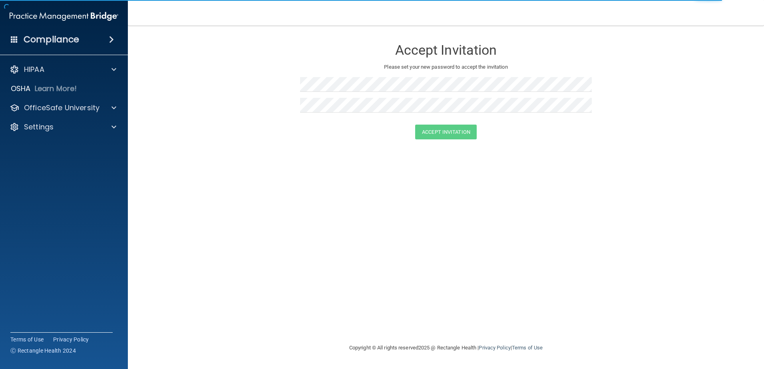  What do you see at coordinates (63, 108) in the screenshot?
I see `a: OfficeSafe University` at bounding box center [63, 108].